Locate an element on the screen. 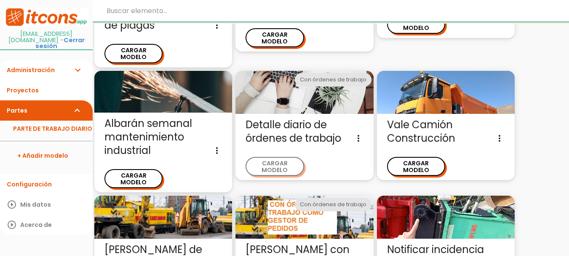  img: alquiler_maquinaria_construccion.jpg is located at coordinates (163, 217).